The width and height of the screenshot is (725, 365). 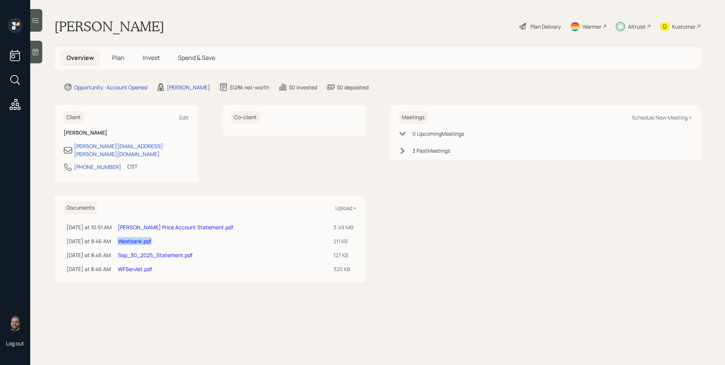 What do you see at coordinates (111, 87) in the screenshot?
I see `div: Opportunity · Account Opened` at bounding box center [111, 87].